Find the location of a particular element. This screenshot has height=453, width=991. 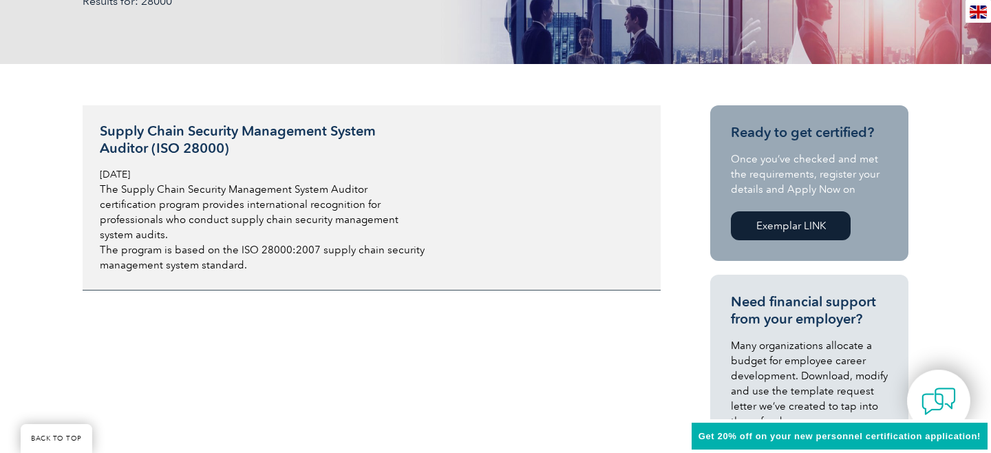

img: contact-chat.png is located at coordinates (939, 401).